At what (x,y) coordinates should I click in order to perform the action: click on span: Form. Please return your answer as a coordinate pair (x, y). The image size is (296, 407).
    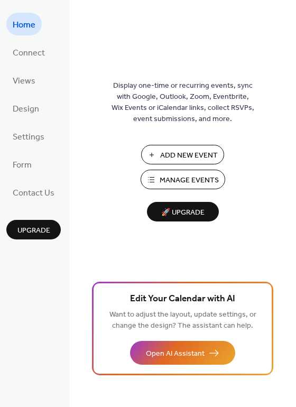
    Looking at the image, I should click on (22, 165).